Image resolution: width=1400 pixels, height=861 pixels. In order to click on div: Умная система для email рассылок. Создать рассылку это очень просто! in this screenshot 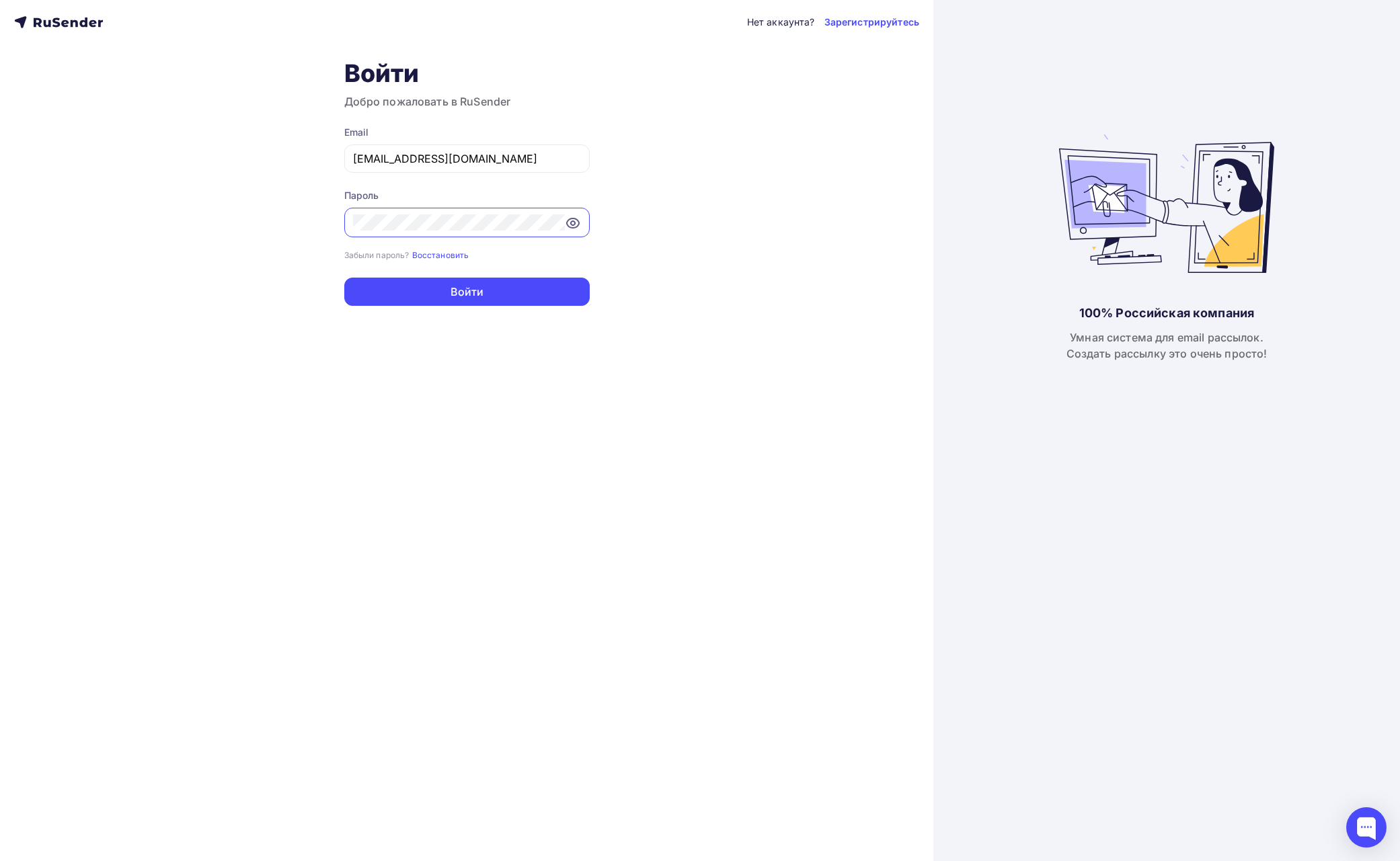, I will do `click(1167, 345)`.